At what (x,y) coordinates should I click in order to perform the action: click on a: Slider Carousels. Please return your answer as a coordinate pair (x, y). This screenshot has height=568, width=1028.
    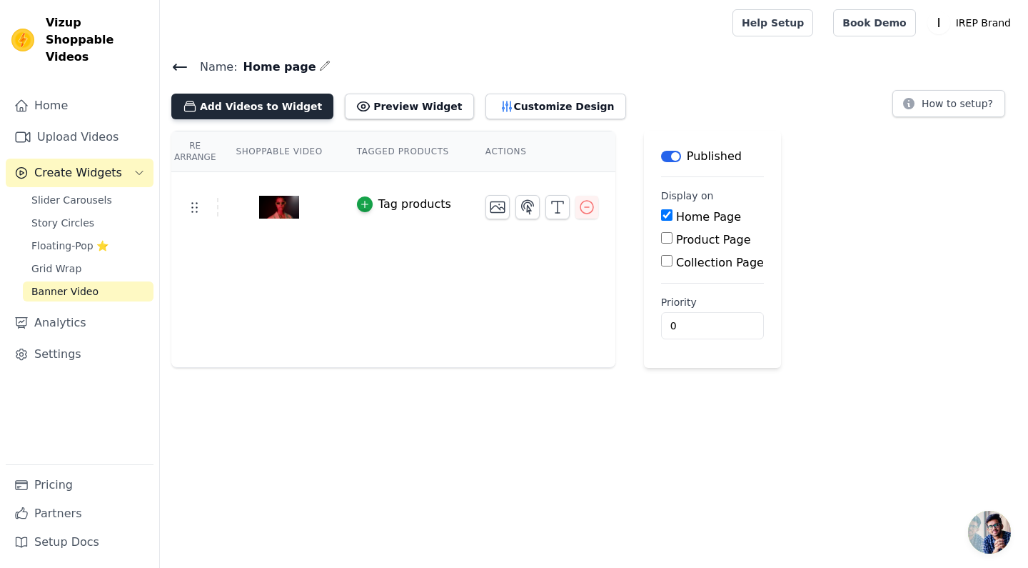
    Looking at the image, I should click on (88, 200).